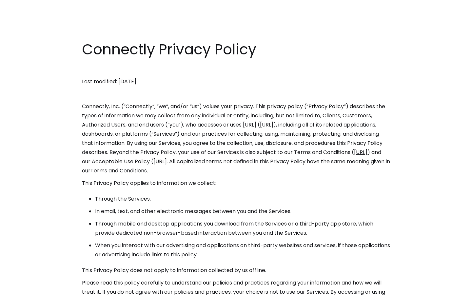 The height and width of the screenshot is (295, 472). I want to click on aside: Language selected: English, so click(23, 288).